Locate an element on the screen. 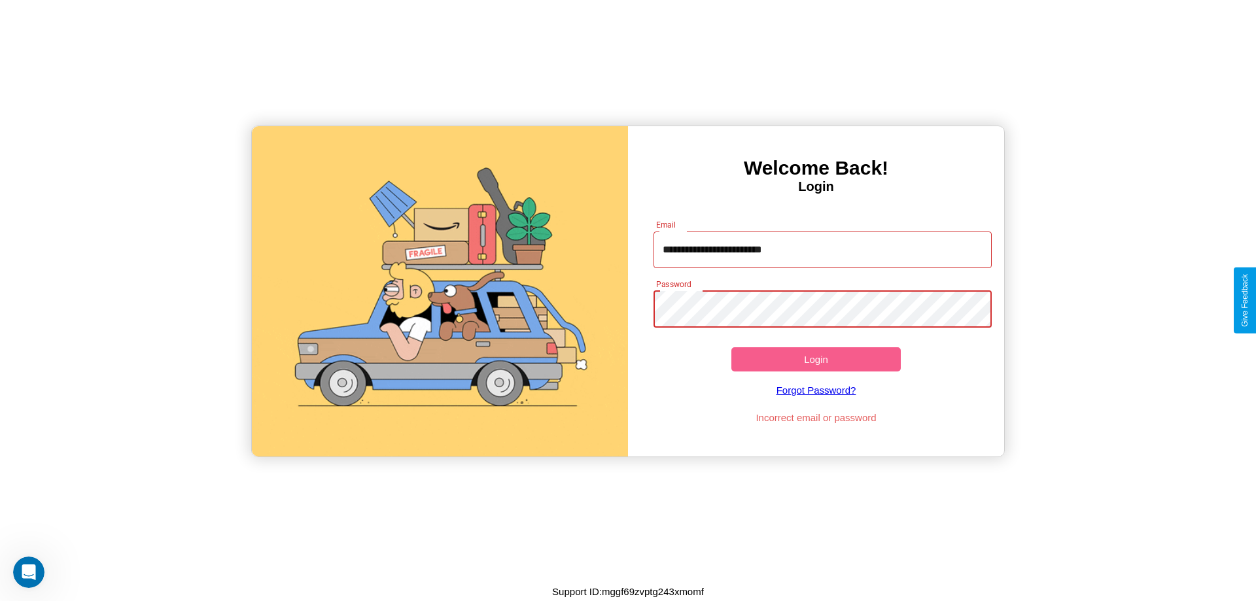  label: Email is located at coordinates (666, 224).